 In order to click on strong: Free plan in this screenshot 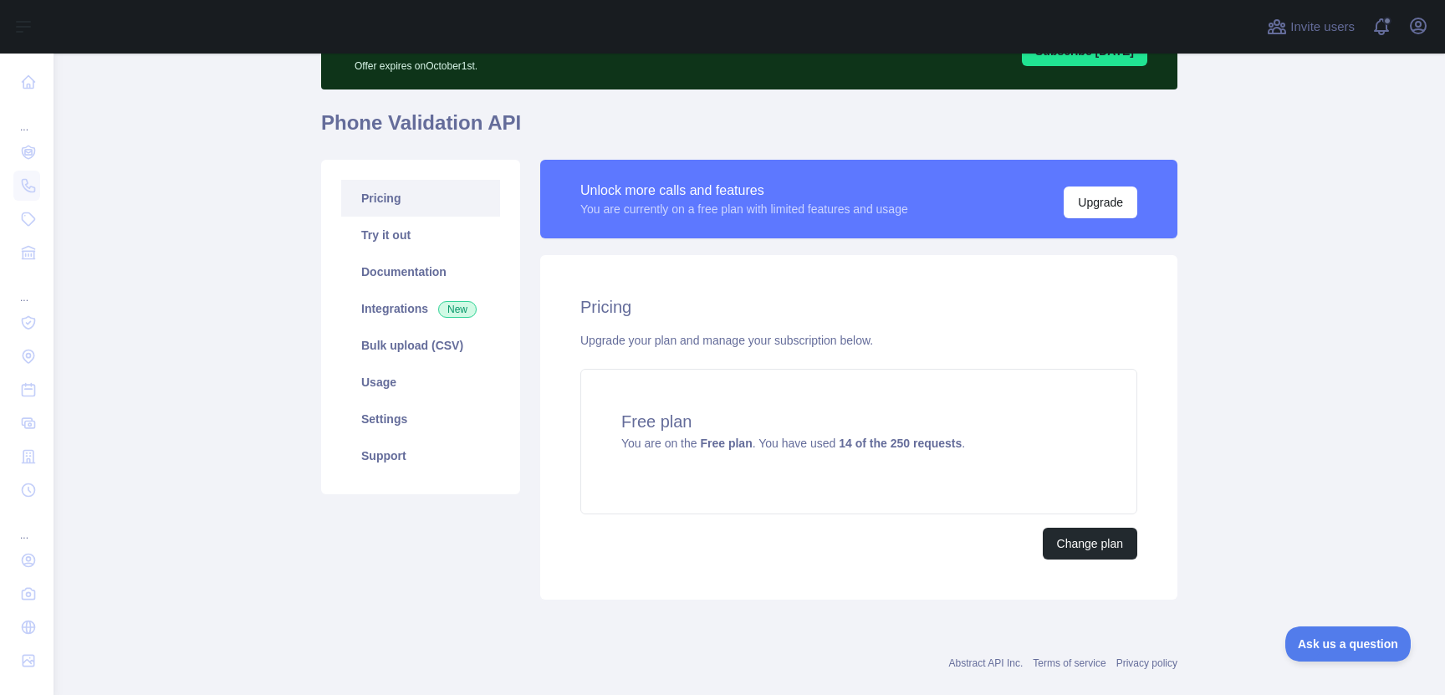, I will do `click(726, 443)`.